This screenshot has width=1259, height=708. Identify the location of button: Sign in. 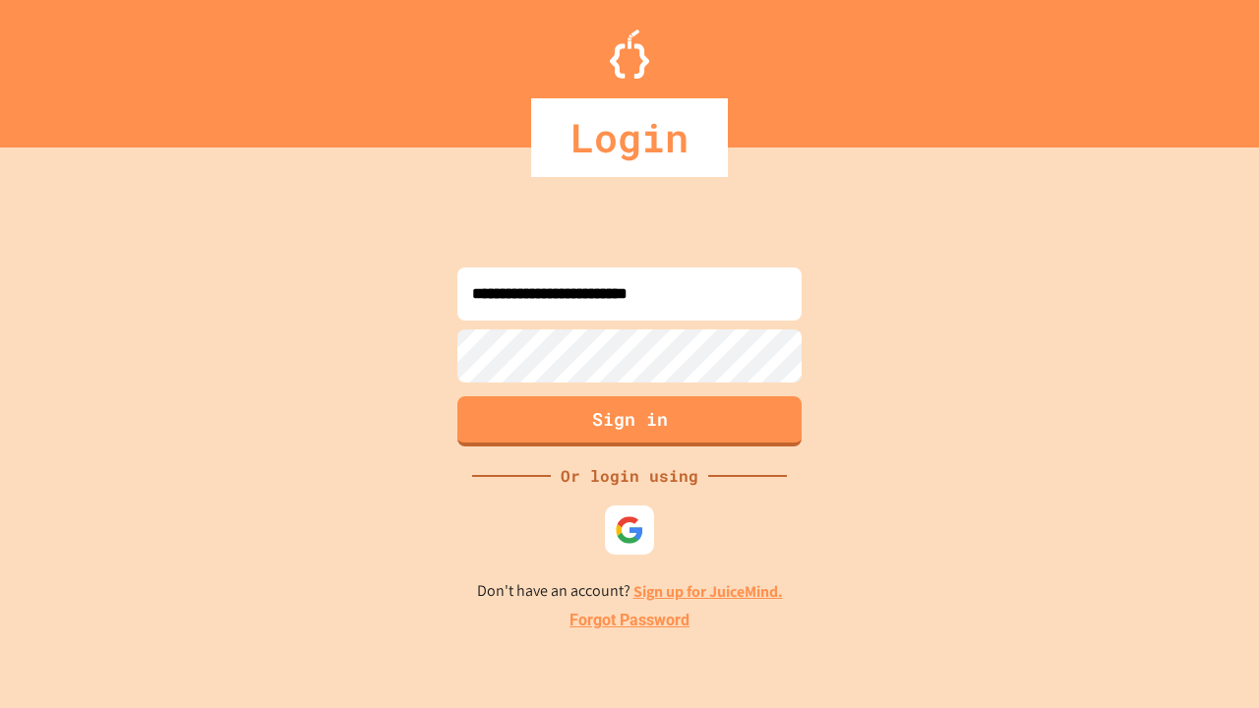
(629, 421).